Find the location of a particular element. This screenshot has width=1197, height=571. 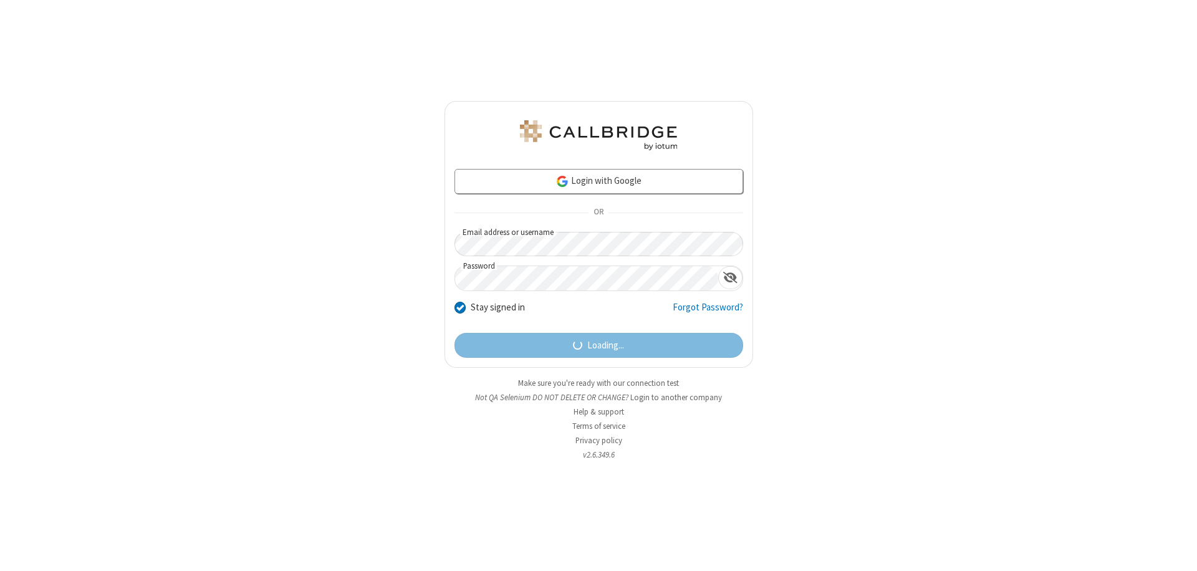

a: Privacy policy is located at coordinates (599, 440).